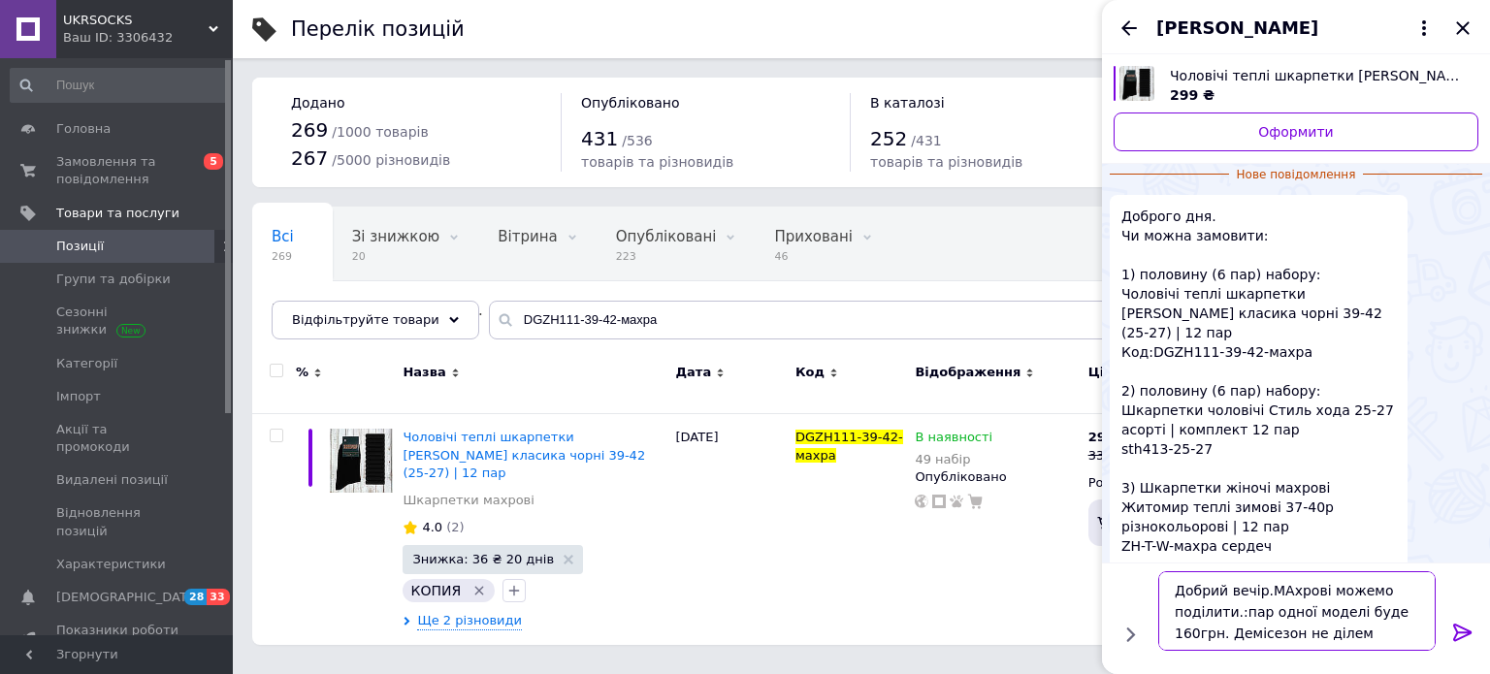 Image resolution: width=1490 pixels, height=674 pixels. What do you see at coordinates (849, 445) in the screenshot?
I see `span: DGZH111-39-42-махра` at bounding box center [849, 445].